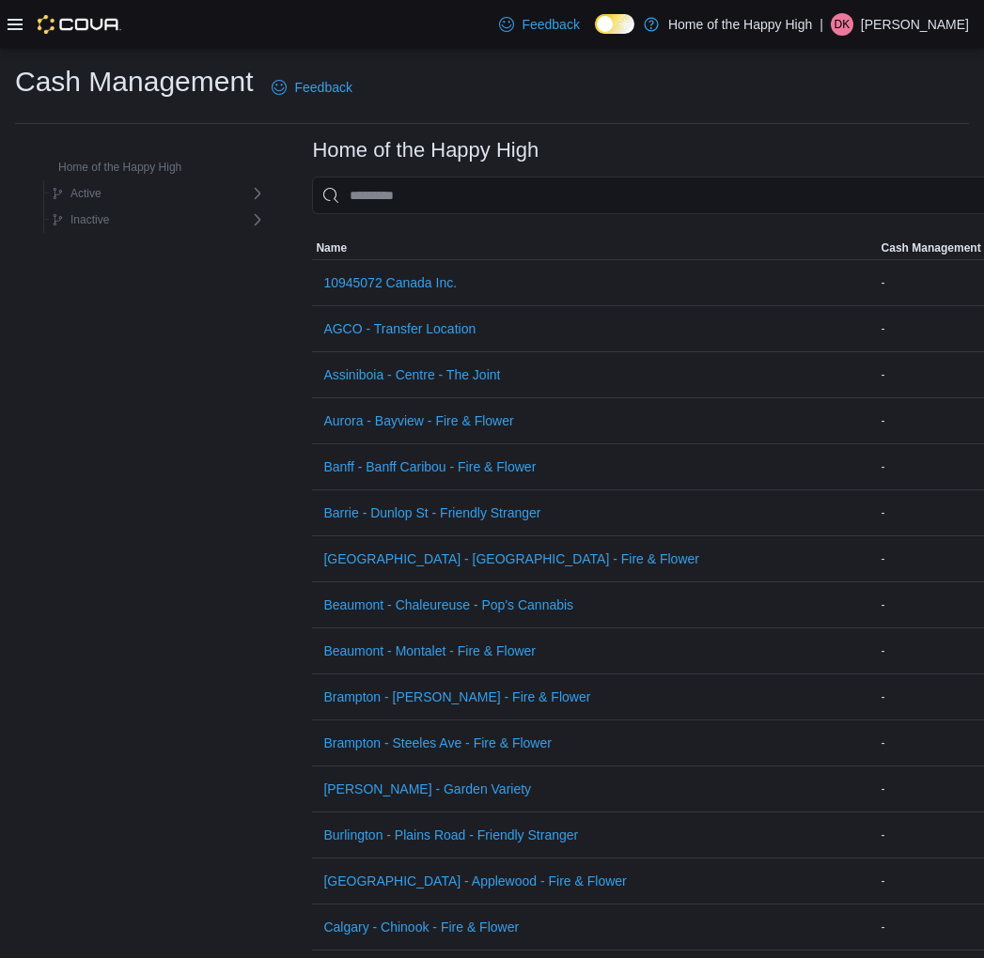  I want to click on button: Home of the Happy High, so click(110, 167).